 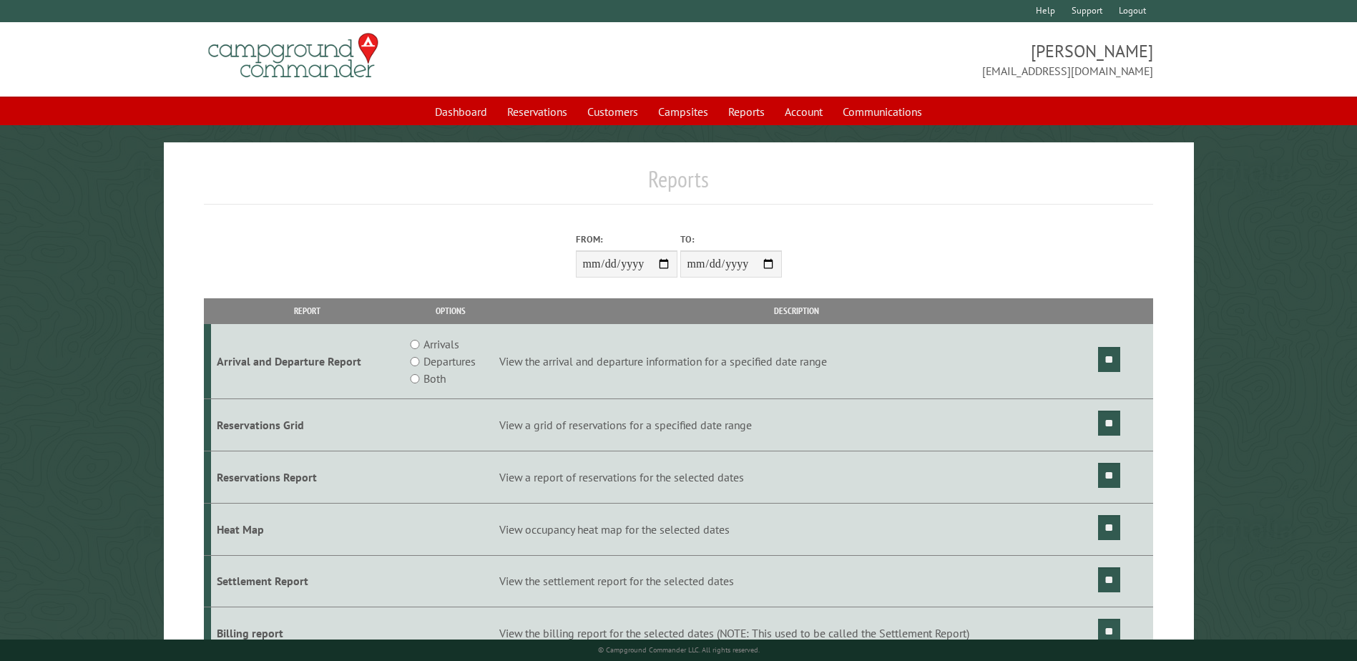 What do you see at coordinates (612, 112) in the screenshot?
I see `a: Customers` at bounding box center [612, 112].